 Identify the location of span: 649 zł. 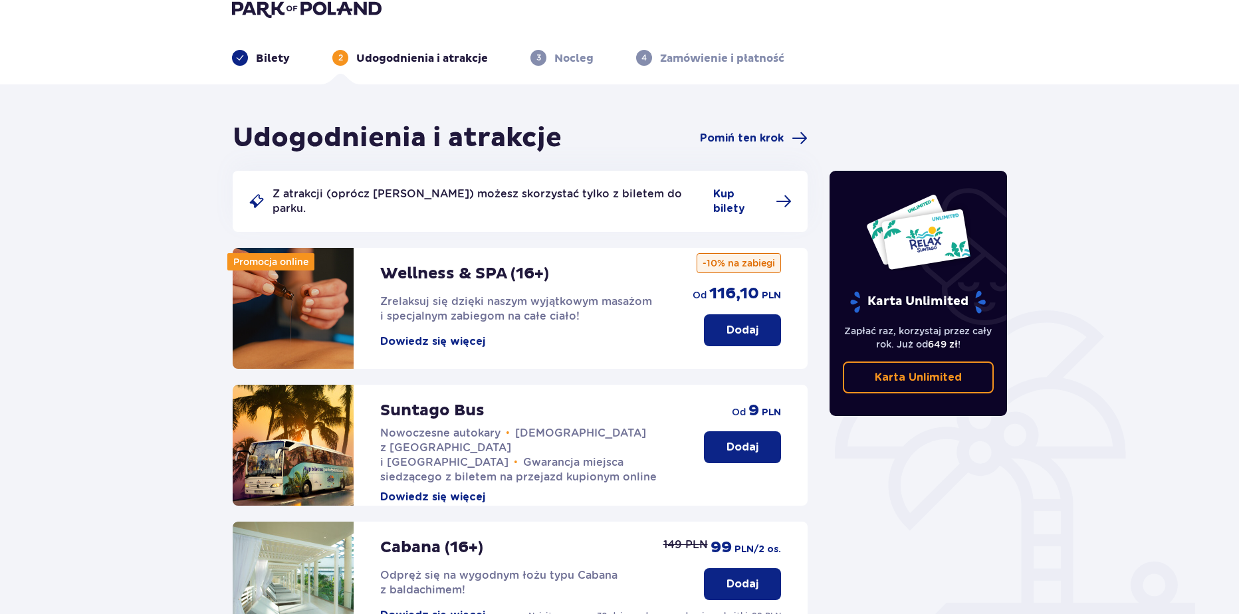
(943, 344).